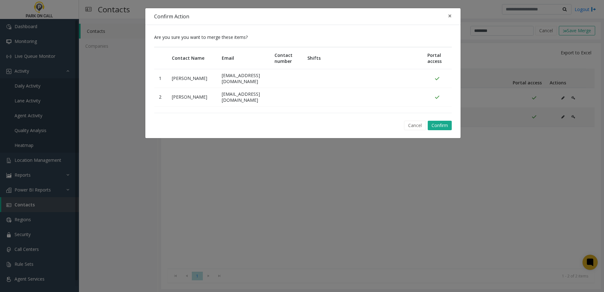 Image resolution: width=604 pixels, height=292 pixels. What do you see at coordinates (415, 125) in the screenshot?
I see `button: Cancel` at bounding box center [415, 125].